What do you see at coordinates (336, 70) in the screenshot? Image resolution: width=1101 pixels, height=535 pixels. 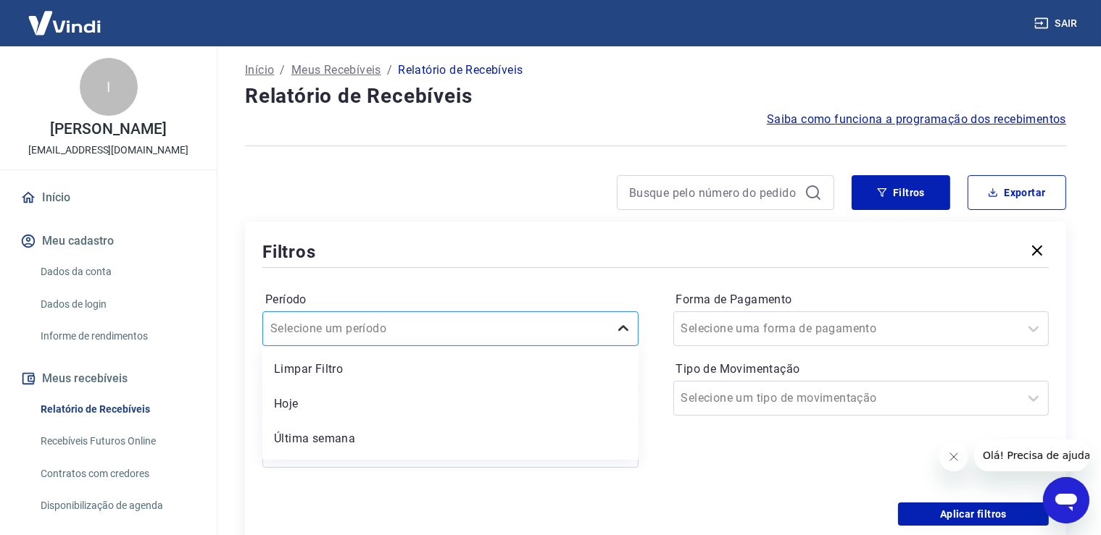 I see `p: Meus Recebíveis` at bounding box center [336, 70].